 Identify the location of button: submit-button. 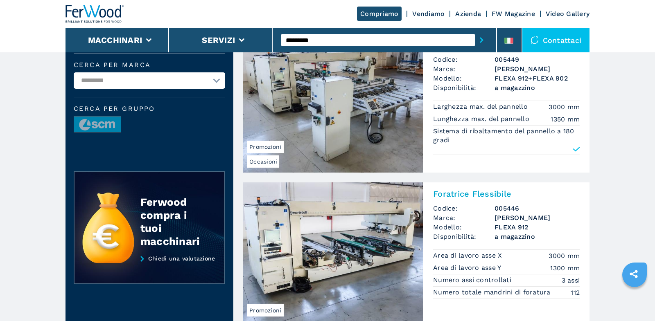
(481, 40).